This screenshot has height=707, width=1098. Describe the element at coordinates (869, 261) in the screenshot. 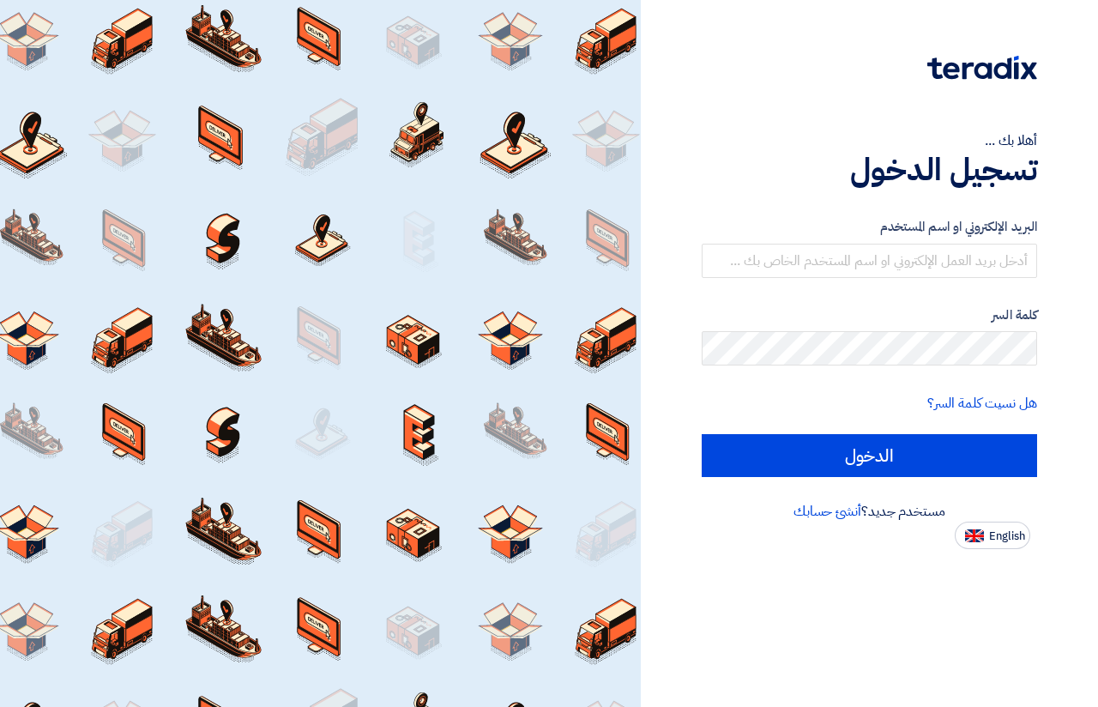

I see `input: أدخل بريد العمل الإلكتروني او اسم المستخدم الخاص بك ...` at that location.